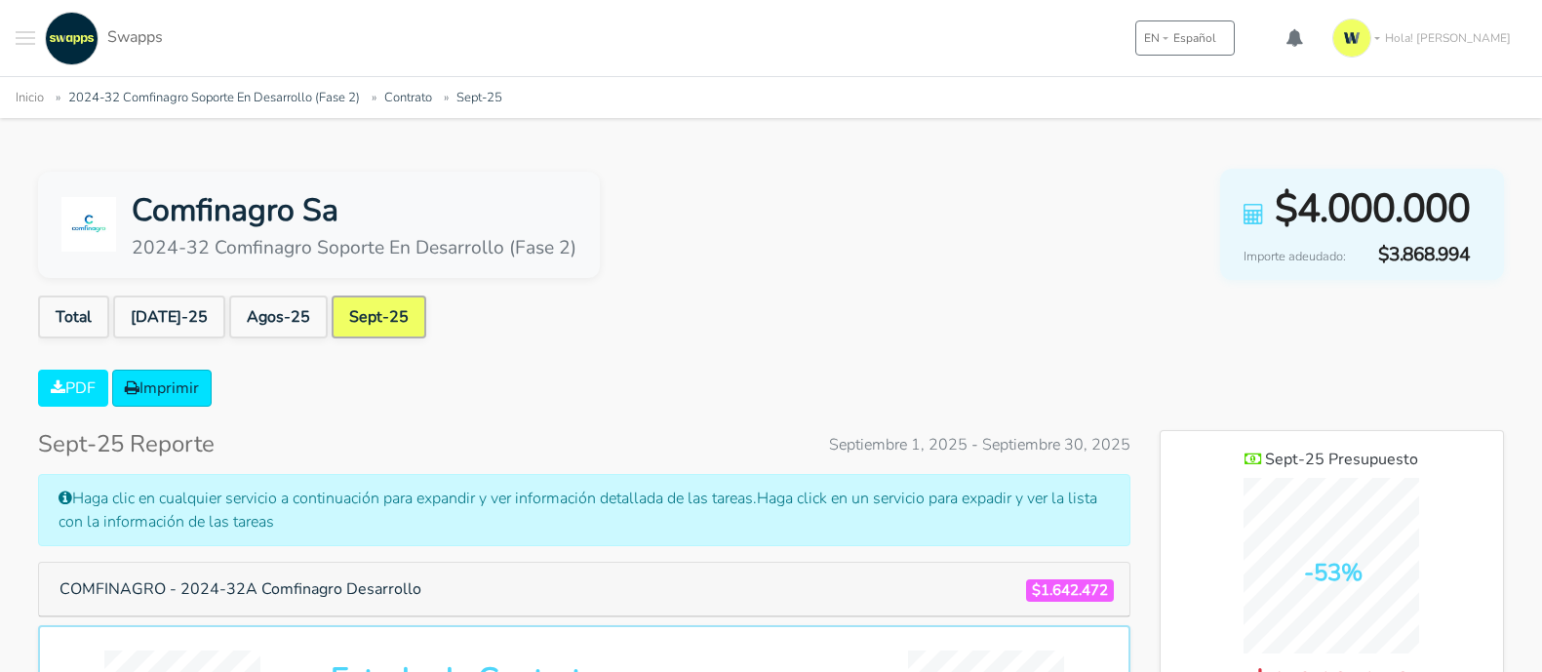 This screenshot has width=1542, height=672. Describe the element at coordinates (1341, 459) in the screenshot. I see `span: Sept-25 Presupuesto` at that location.